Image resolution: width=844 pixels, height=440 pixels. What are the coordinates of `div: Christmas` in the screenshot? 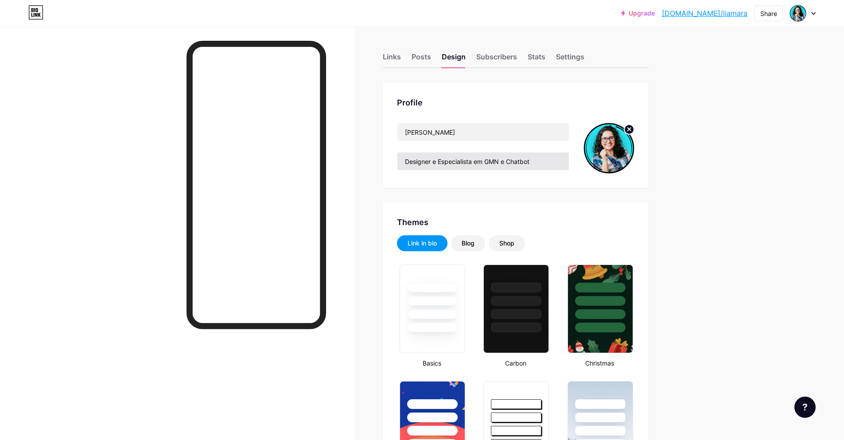 It's located at (599, 363).